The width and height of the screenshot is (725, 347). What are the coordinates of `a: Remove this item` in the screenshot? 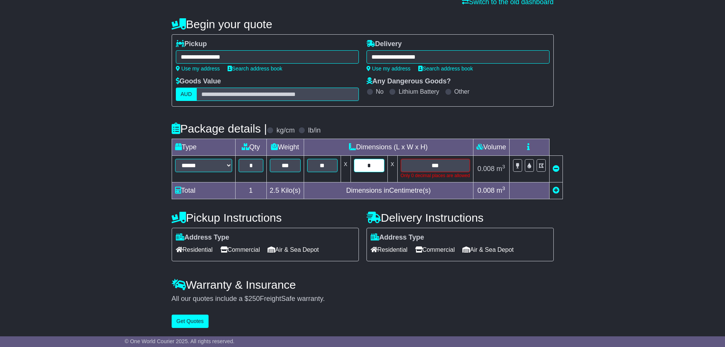 It's located at (556, 169).